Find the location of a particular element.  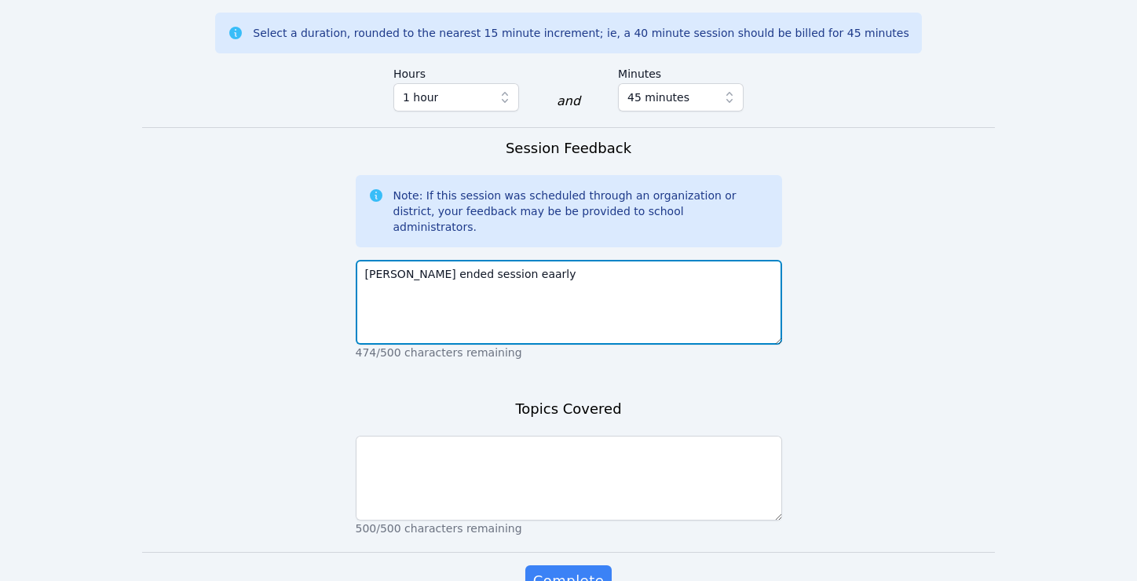

p: 500/500 characters remaining is located at coordinates (569, 529).